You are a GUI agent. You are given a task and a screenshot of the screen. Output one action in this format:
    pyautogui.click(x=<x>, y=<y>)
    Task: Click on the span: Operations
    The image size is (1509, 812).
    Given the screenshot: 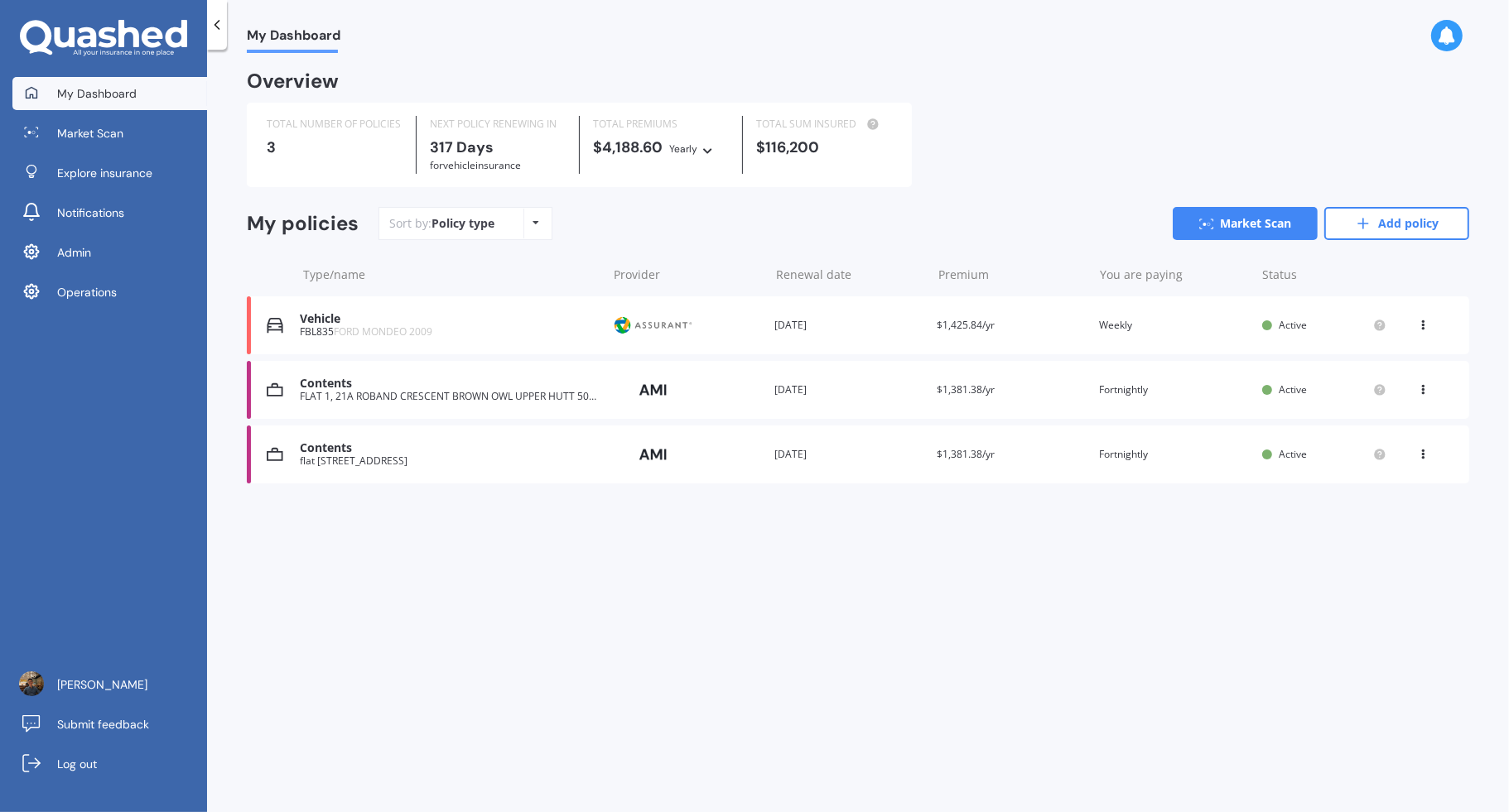 What is the action you would take?
    pyautogui.click(x=87, y=292)
    